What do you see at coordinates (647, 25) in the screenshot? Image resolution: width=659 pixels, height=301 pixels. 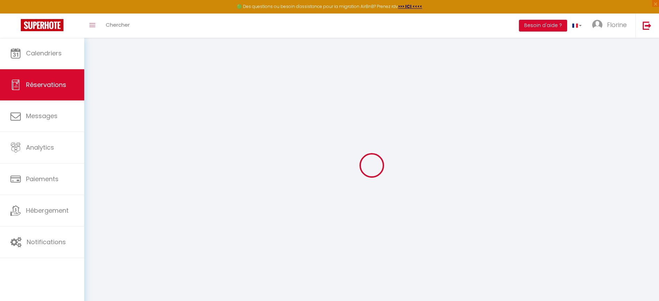 I see `img: logout` at bounding box center [647, 25].